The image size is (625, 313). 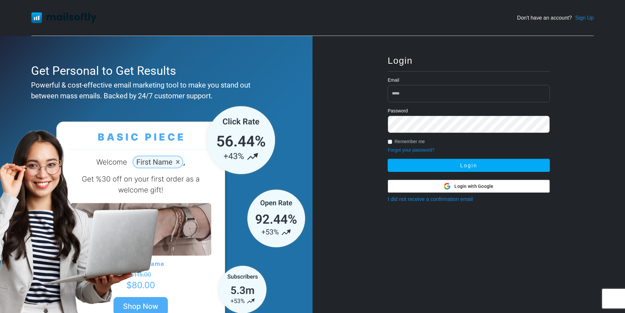 What do you see at coordinates (397, 111) in the screenshot?
I see `label: Password` at bounding box center [397, 111].